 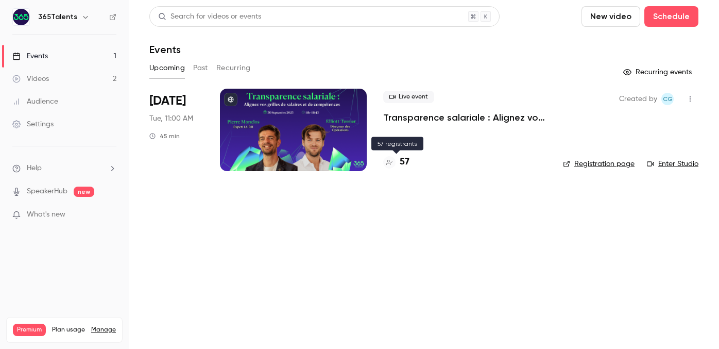 I want to click on span: new, so click(x=84, y=192).